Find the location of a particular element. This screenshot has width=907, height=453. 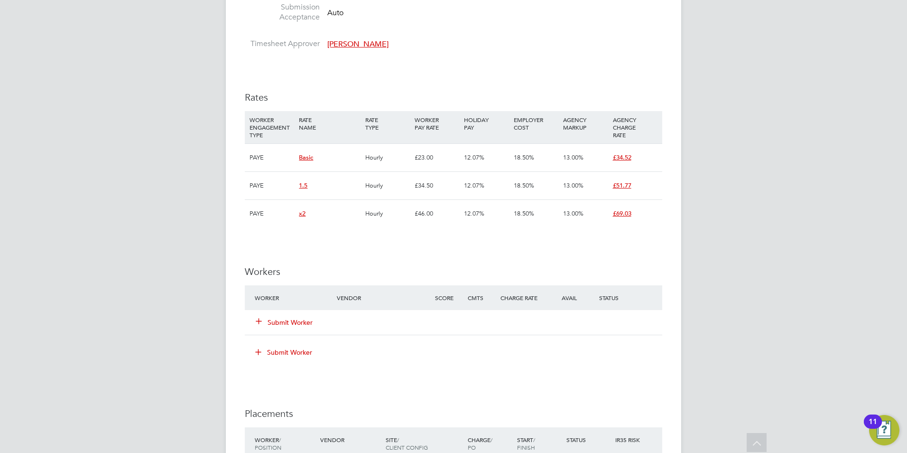

span: / Client Config is located at coordinates (407, 443).